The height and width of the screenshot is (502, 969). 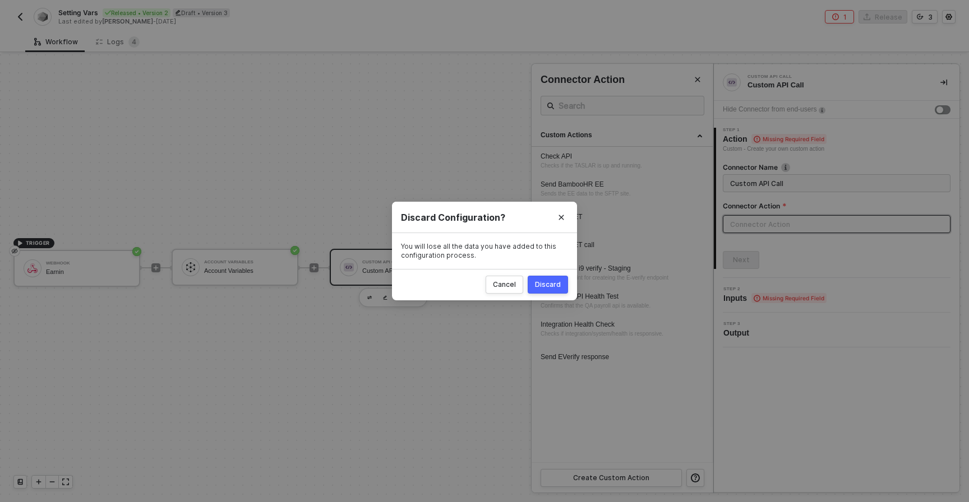 What do you see at coordinates (561, 218) in the screenshot?
I see `button: Close` at bounding box center [561, 218].